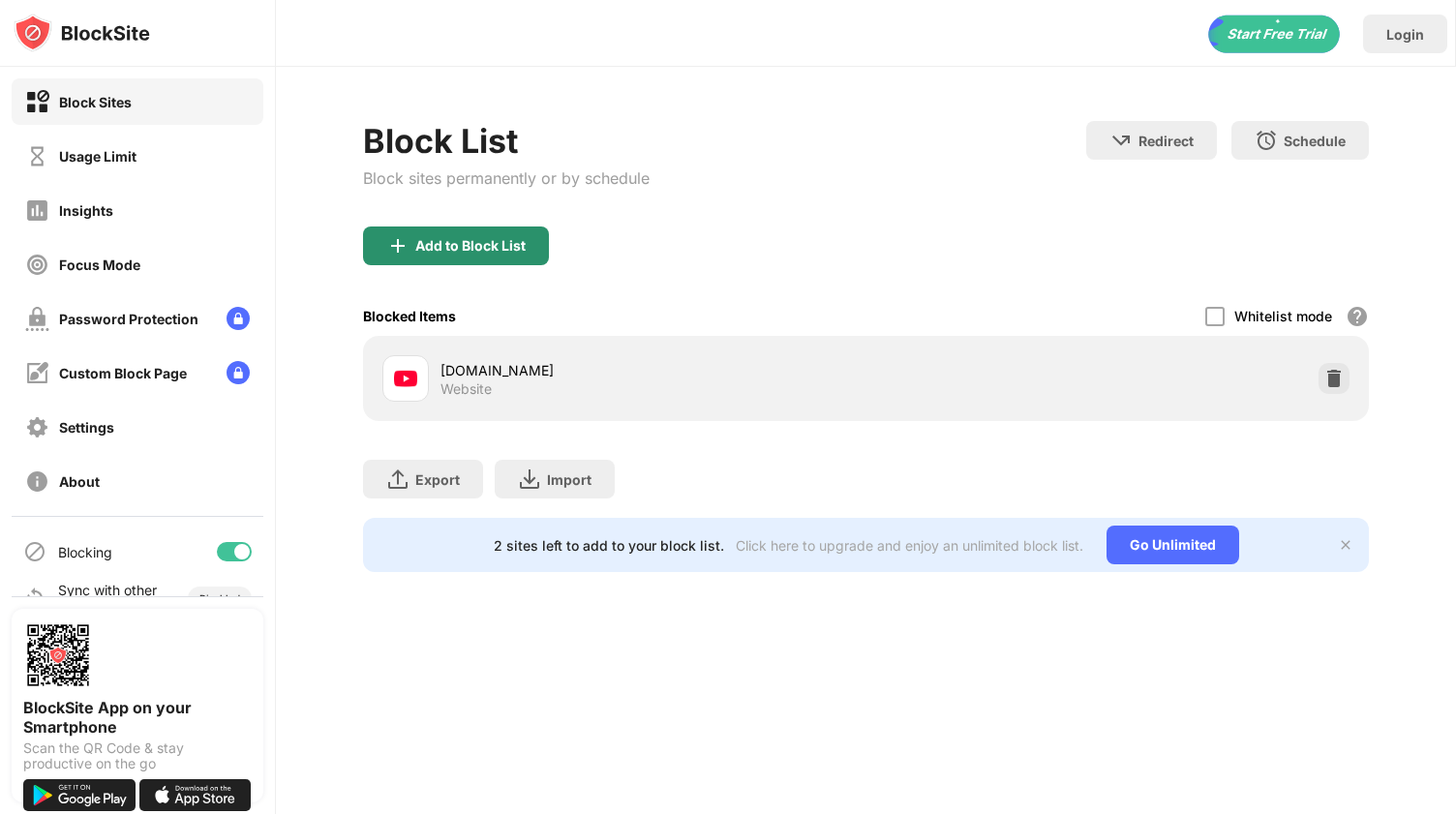  What do you see at coordinates (506, 140) in the screenshot?
I see `div: Block List` at bounding box center [506, 140].